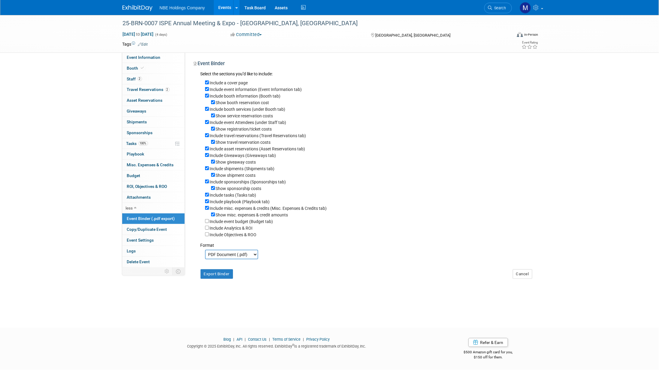 This screenshot has width=659, height=374. Describe the element at coordinates (153, 165) in the screenshot. I see `a: Misc. Expenses & Credits` at that location.